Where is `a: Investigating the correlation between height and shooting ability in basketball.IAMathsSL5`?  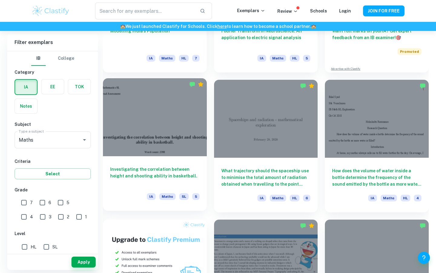
a: Investigating the correlation between height and shooting ability in basketball.IAMathsSL5 is located at coordinates (155, 146).